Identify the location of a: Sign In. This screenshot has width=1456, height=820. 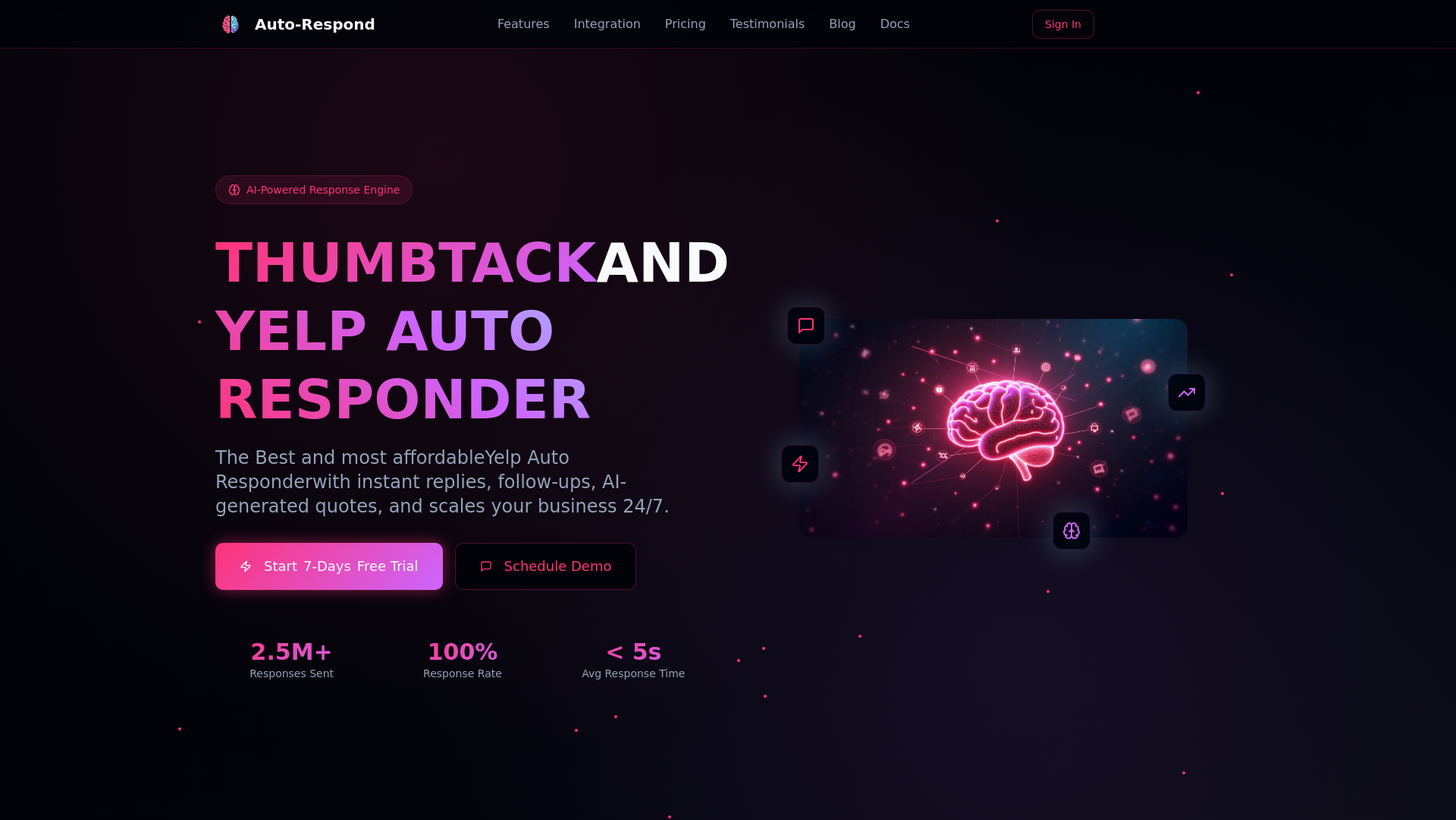
(1063, 25).